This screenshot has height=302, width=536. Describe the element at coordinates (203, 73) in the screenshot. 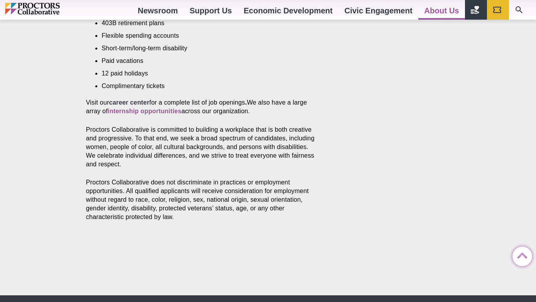

I see `li: 12 paid holidays` at that location.